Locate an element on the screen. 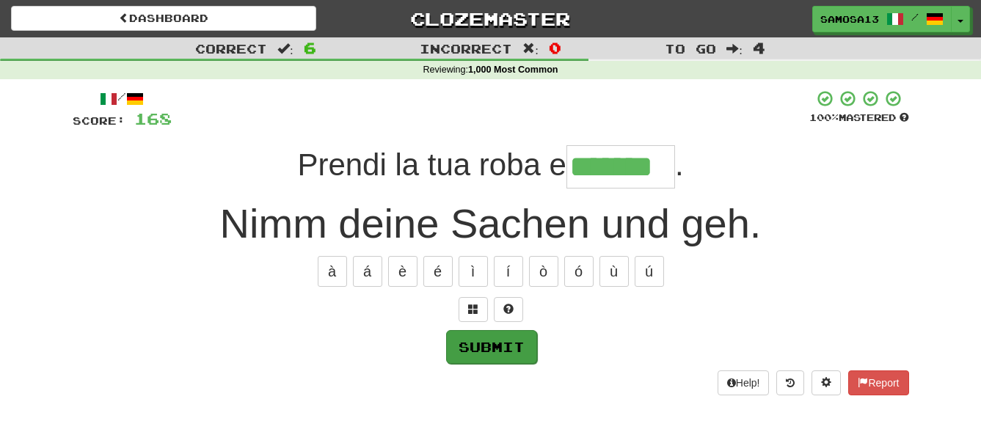  button: è is located at coordinates (403, 272).